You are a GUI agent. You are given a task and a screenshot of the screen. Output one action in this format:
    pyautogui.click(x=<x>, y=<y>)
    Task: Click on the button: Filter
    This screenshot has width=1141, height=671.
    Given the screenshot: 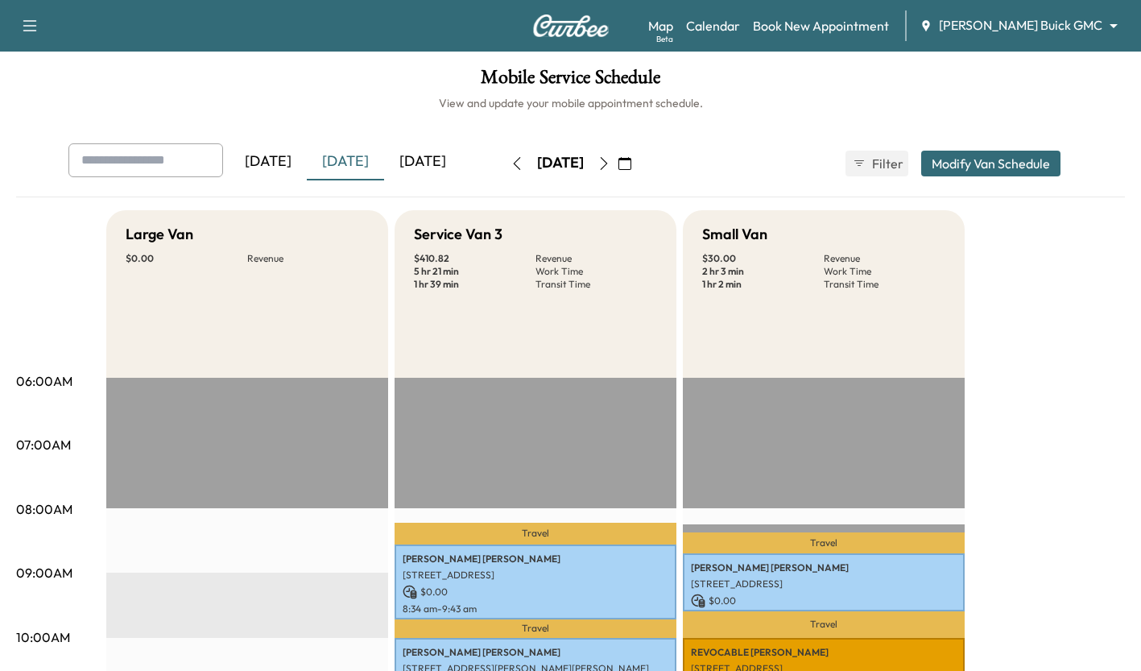 What is the action you would take?
    pyautogui.click(x=877, y=164)
    